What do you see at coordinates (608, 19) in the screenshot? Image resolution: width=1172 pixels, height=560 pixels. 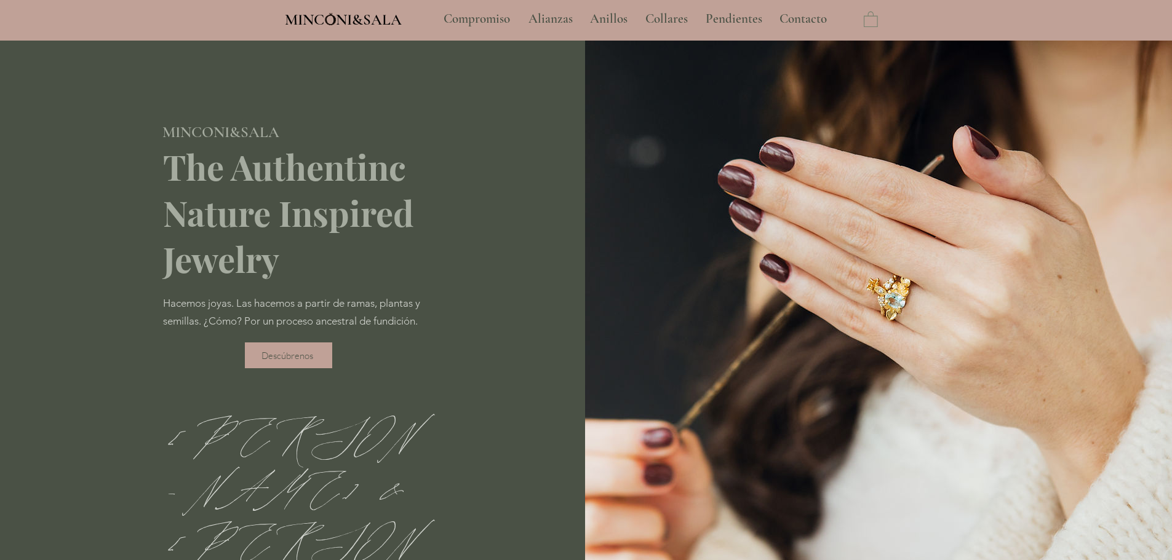 I see `p: Anillos` at bounding box center [608, 19].